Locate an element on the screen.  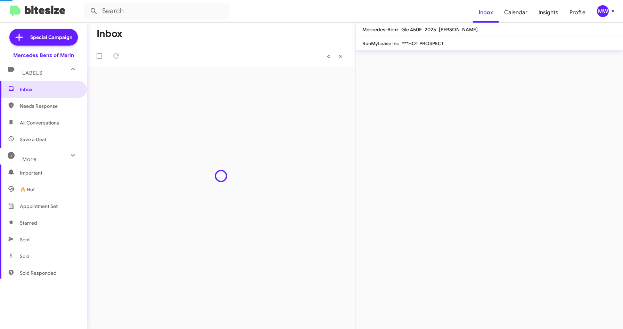
button: MW is located at coordinates (603, 11).